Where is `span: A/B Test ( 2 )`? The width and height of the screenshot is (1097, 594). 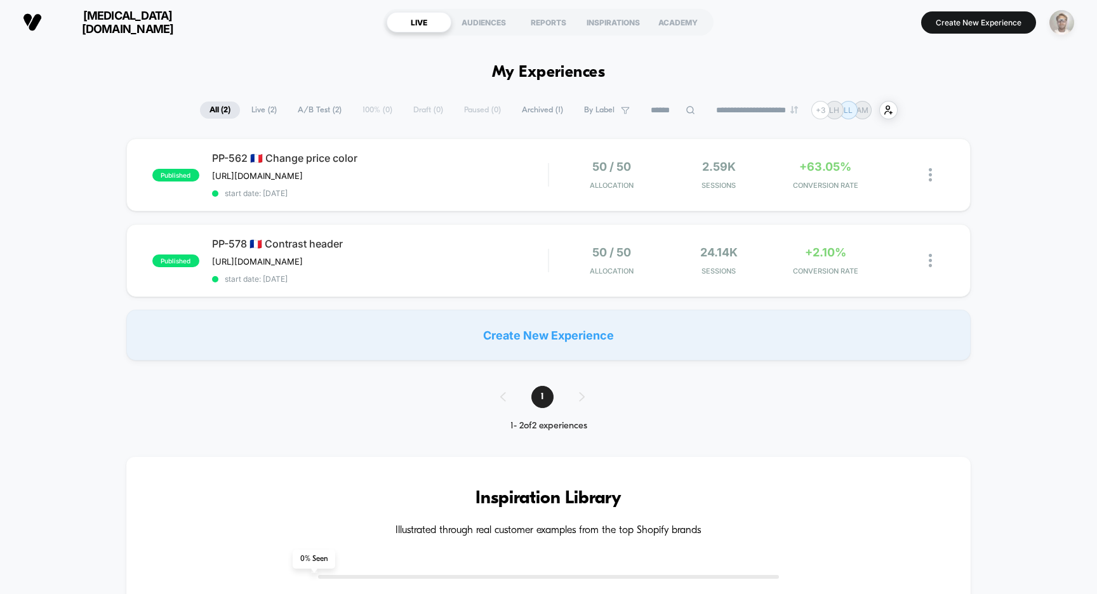
span: A/B Test ( 2 ) is located at coordinates (319, 110).